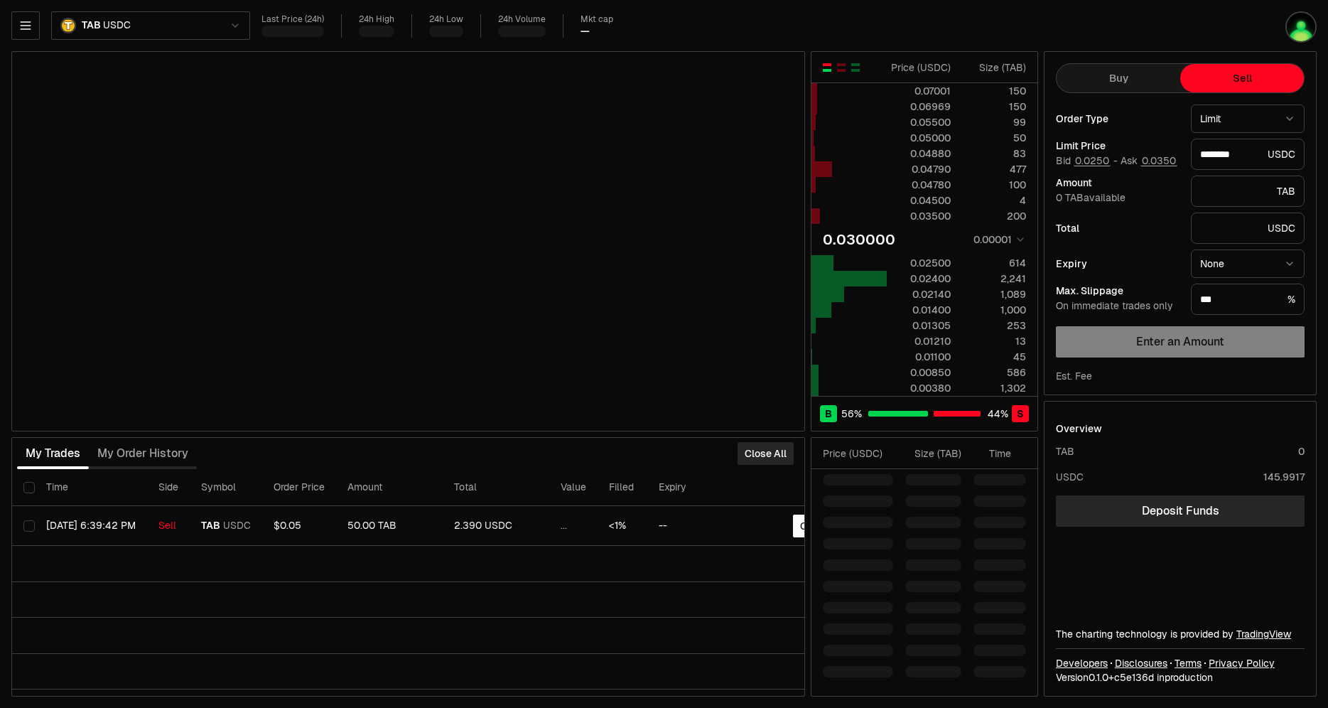 The image size is (1328, 708). What do you see at coordinates (1180, 677) in the screenshot?
I see `div: Version 0.1.0 + in production` at bounding box center [1180, 677].